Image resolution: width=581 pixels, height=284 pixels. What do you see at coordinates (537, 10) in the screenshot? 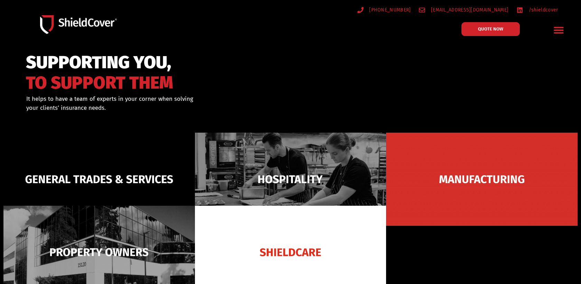
I see `a: /shieldcover` at bounding box center [537, 10].